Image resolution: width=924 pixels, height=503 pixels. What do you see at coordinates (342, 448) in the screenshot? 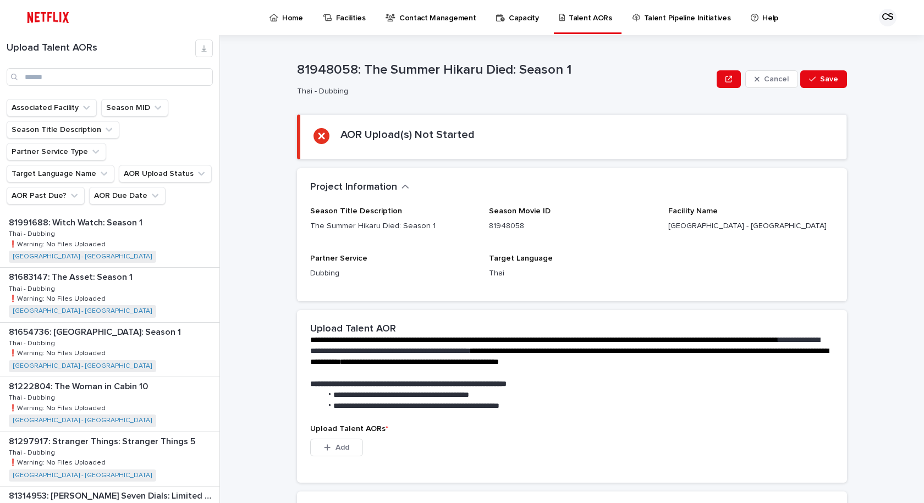
I see `span: Add` at bounding box center [342, 448].